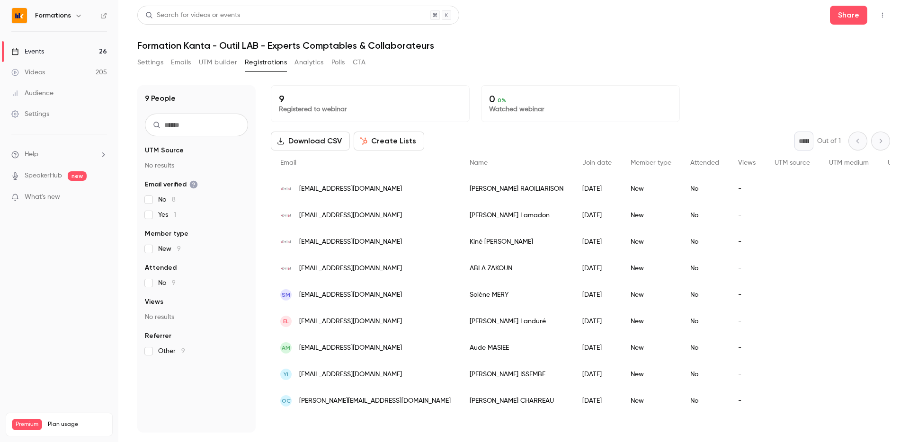  Describe the element at coordinates (286, 401) in the screenshot. I see `span: OC` at that location.